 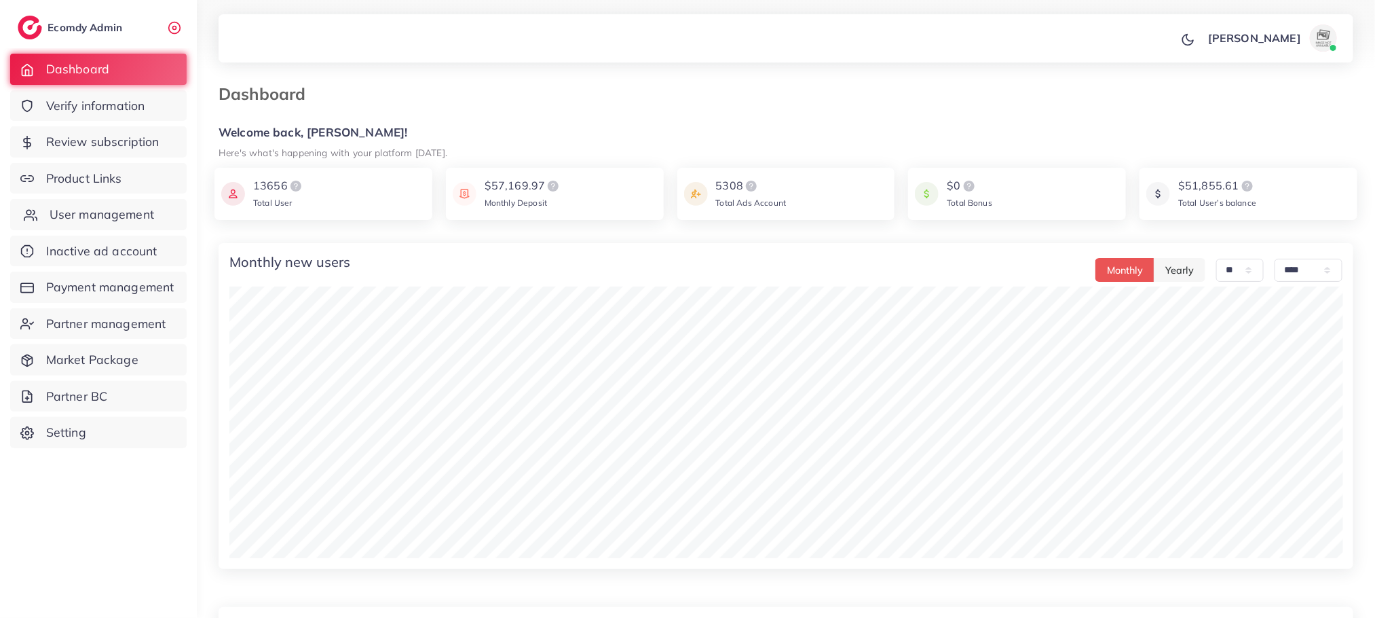 I want to click on div: 13656, so click(x=278, y=186).